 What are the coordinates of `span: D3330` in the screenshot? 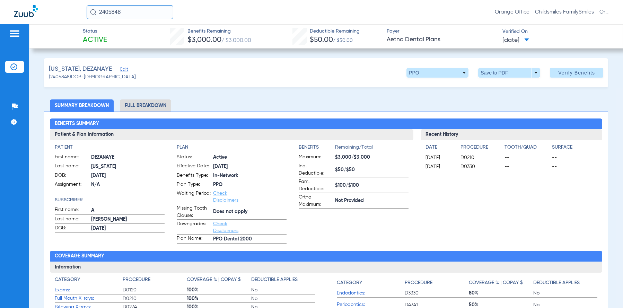 It's located at (437, 293).